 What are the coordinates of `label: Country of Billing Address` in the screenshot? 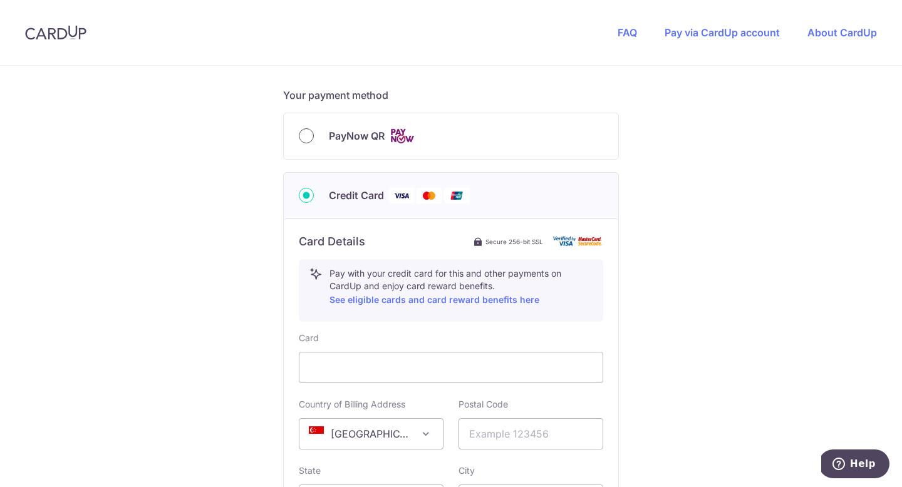 It's located at (352, 405).